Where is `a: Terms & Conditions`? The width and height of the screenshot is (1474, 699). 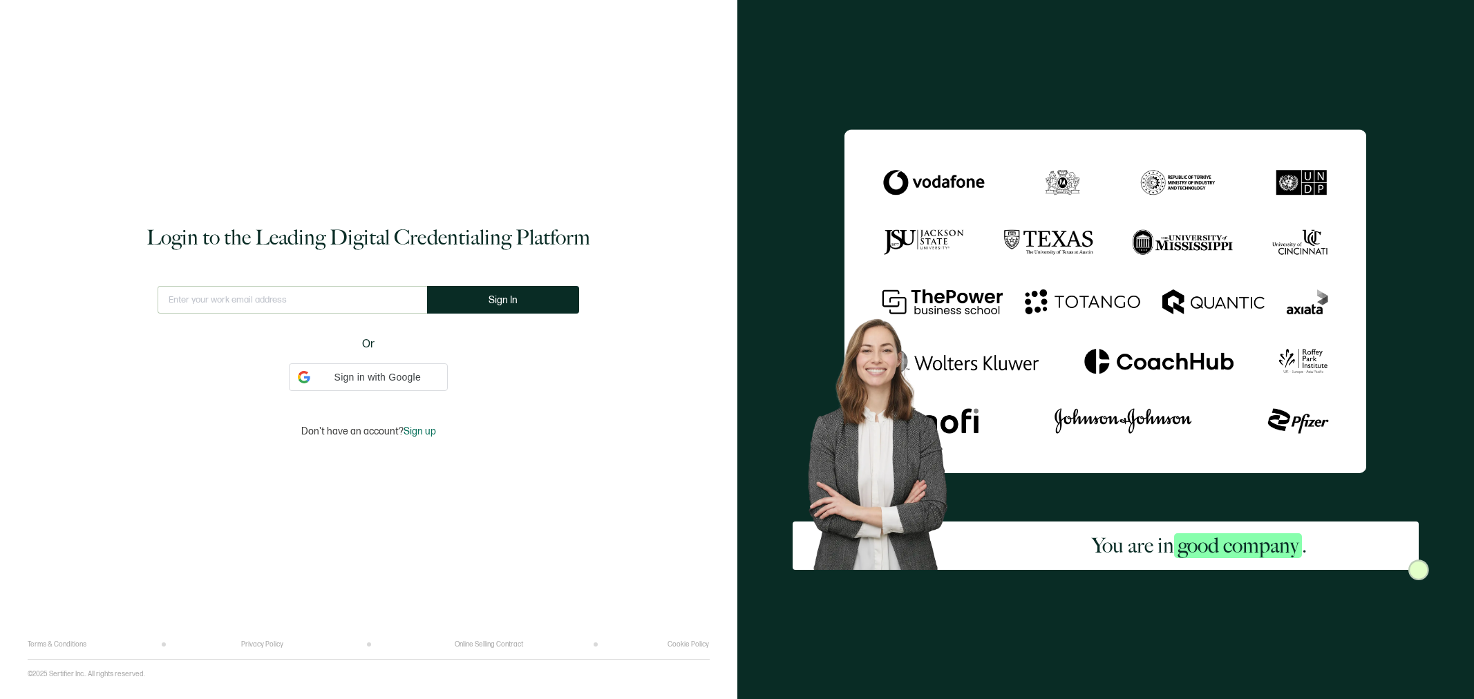 a: Terms & Conditions is located at coordinates (57, 645).